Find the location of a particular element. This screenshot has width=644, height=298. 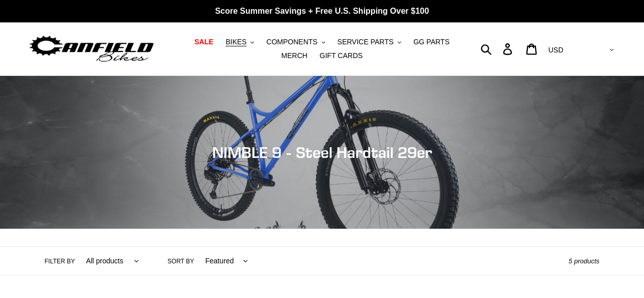

button: BIKES is located at coordinates (240, 42).